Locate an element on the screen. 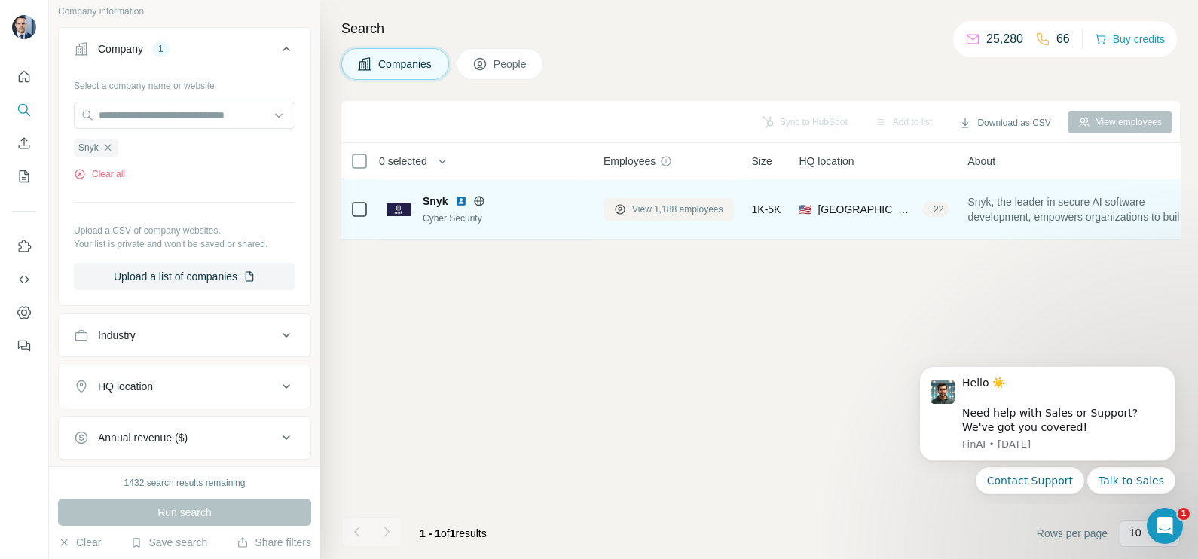 This screenshot has width=1198, height=559. div: Hello ☀️ ​ Need help with Sales or Support? We've got you covered! is located at coordinates (167, 52).